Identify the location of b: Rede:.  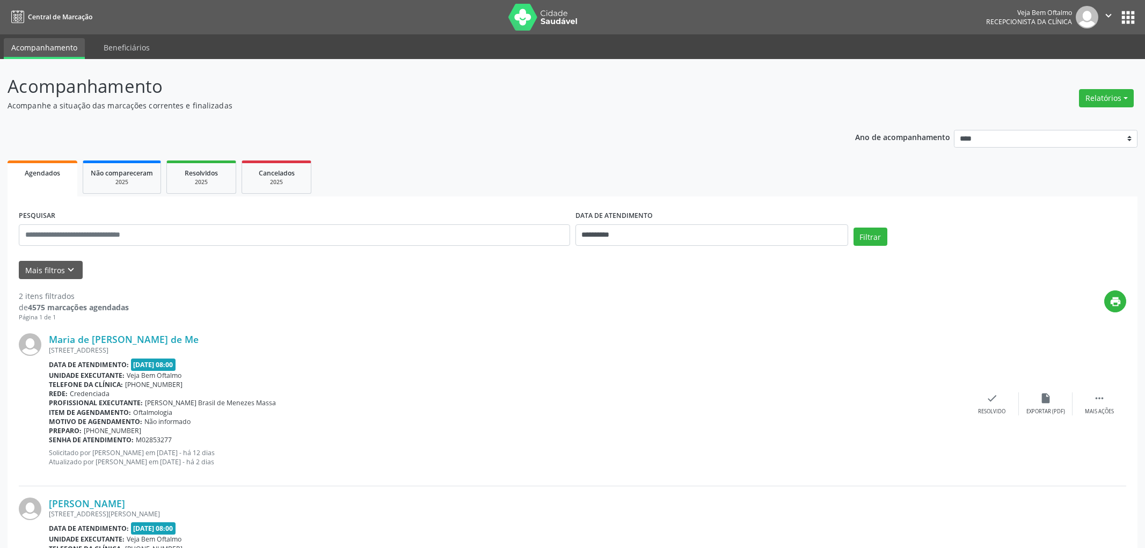
(58, 393).